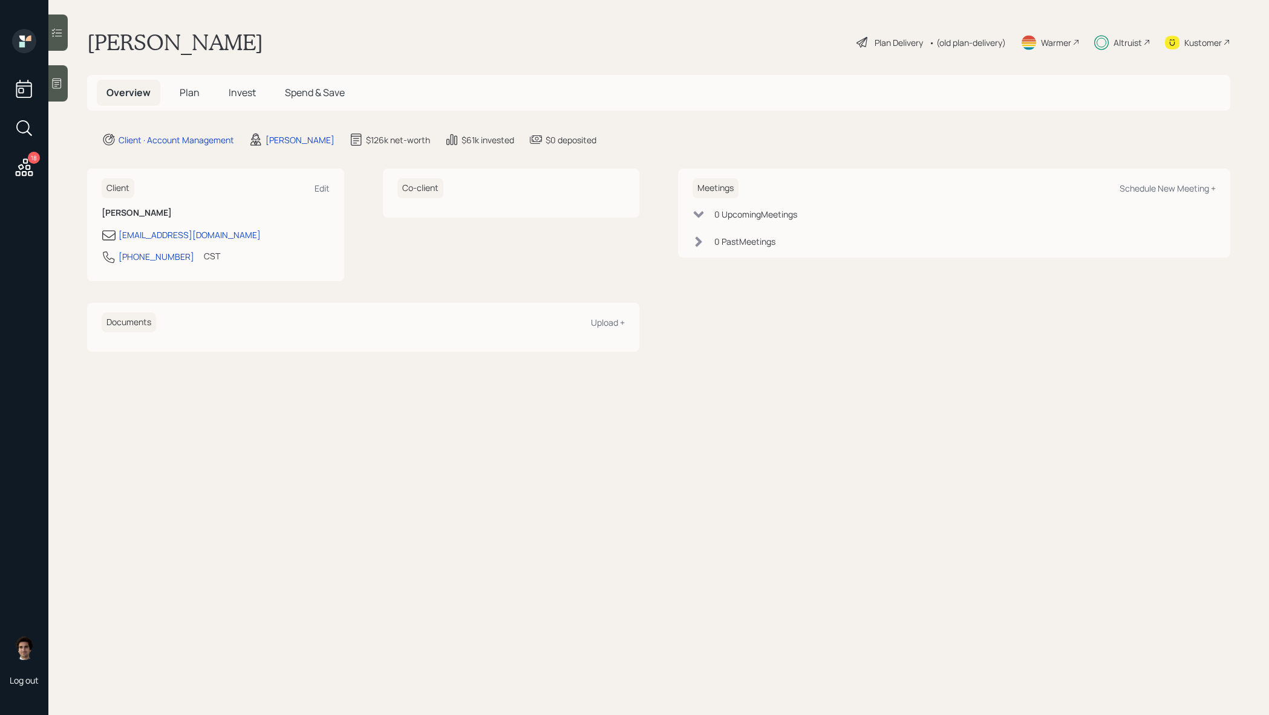 Image resolution: width=1269 pixels, height=715 pixels. Describe the element at coordinates (715, 188) in the screenshot. I see `h6: Meetings` at that location.